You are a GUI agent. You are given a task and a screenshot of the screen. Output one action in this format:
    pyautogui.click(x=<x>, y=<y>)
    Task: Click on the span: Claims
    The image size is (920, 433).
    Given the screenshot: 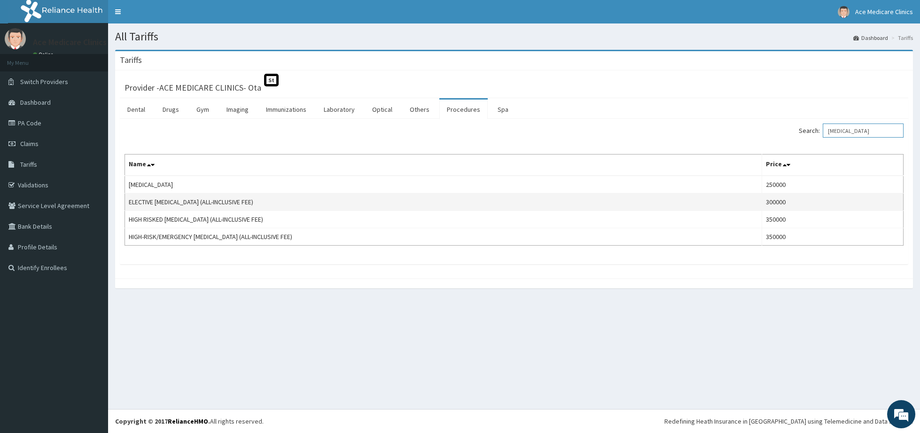 What is the action you would take?
    pyautogui.click(x=29, y=144)
    